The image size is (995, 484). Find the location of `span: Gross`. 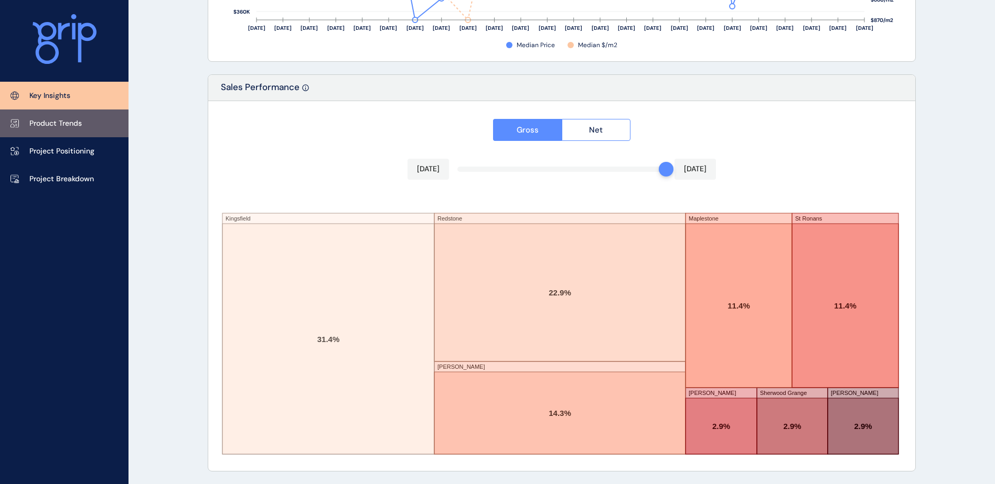

span: Gross is located at coordinates (527, 130).